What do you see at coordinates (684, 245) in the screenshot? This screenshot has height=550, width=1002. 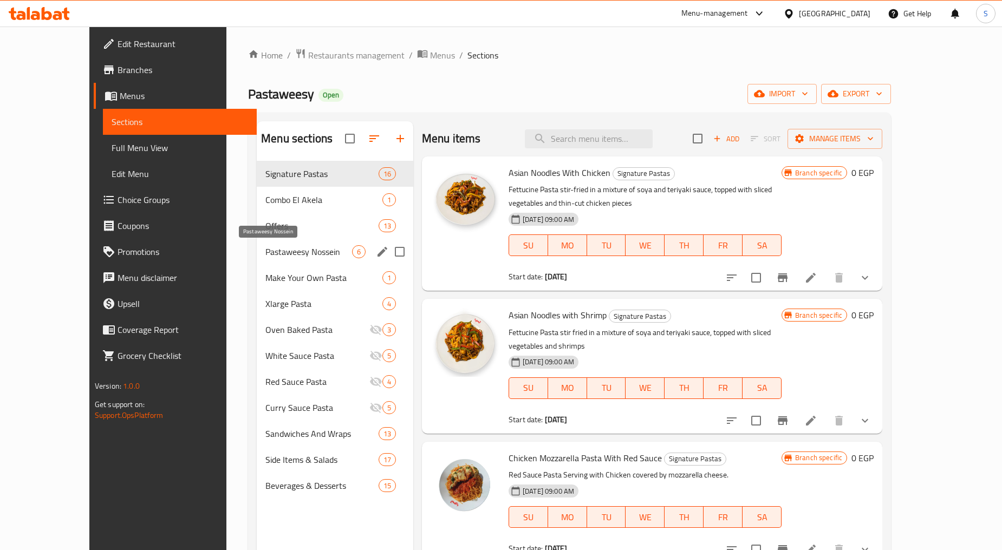 I see `button: TH` at bounding box center [684, 245].